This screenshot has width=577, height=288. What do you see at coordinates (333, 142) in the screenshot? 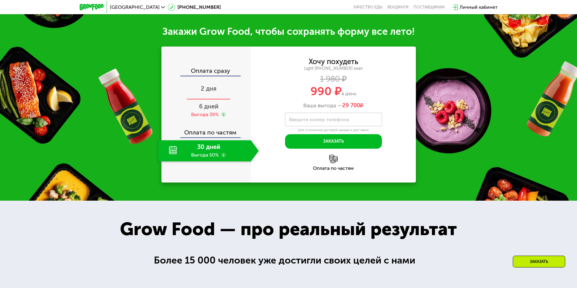
I see `button: Заказать` at bounding box center [333, 142].